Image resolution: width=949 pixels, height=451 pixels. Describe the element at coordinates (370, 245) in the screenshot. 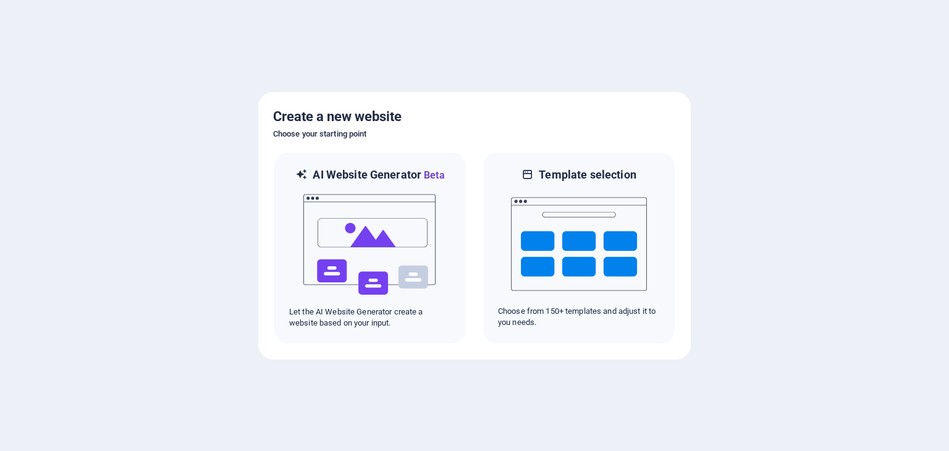

I see `img: ai` at that location.